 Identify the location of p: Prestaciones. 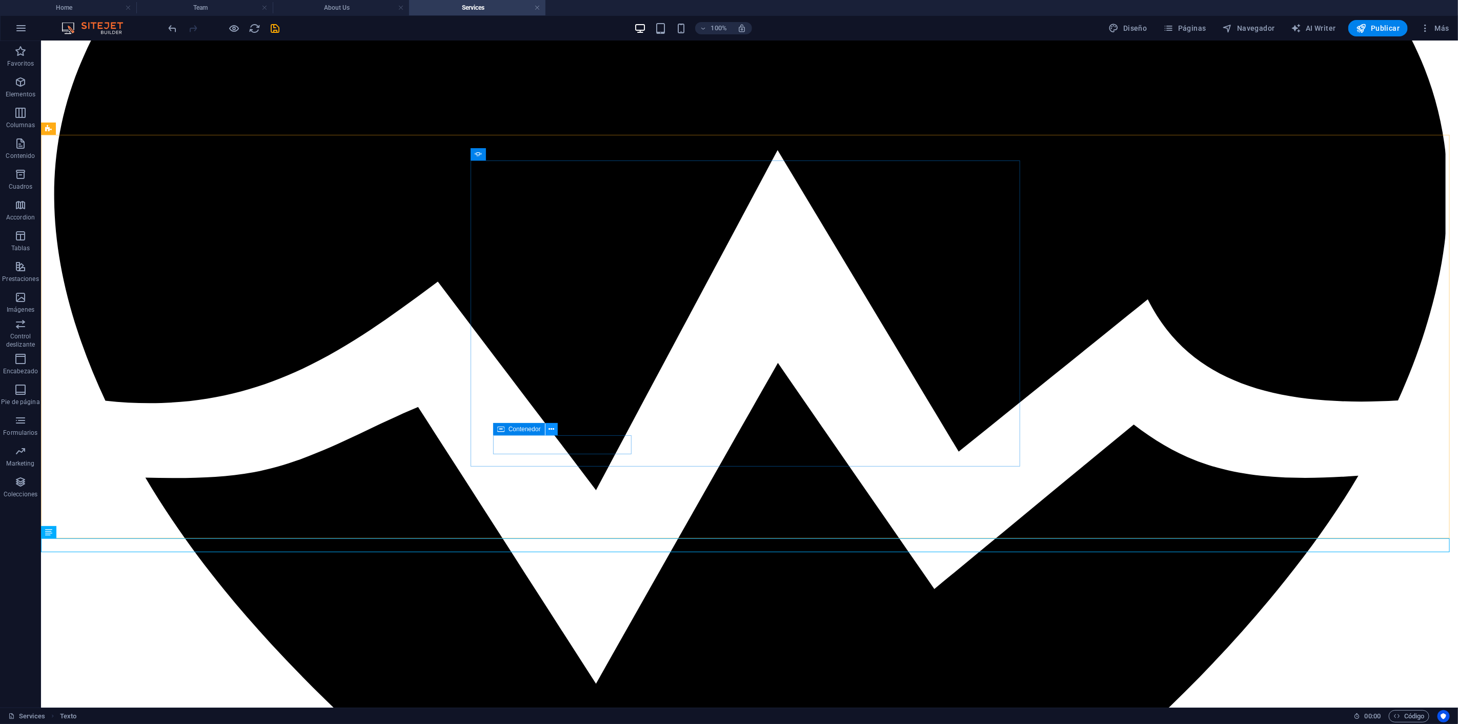
(20, 279).